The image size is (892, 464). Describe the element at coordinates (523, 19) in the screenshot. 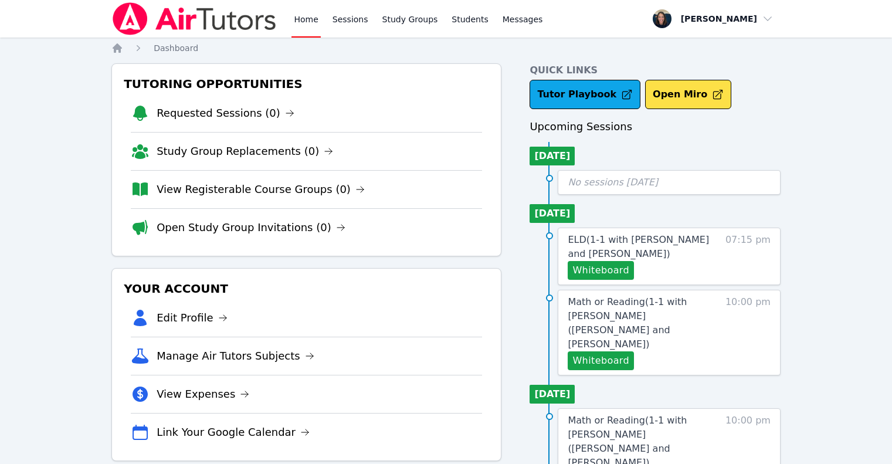

I see `span: Messages` at that location.